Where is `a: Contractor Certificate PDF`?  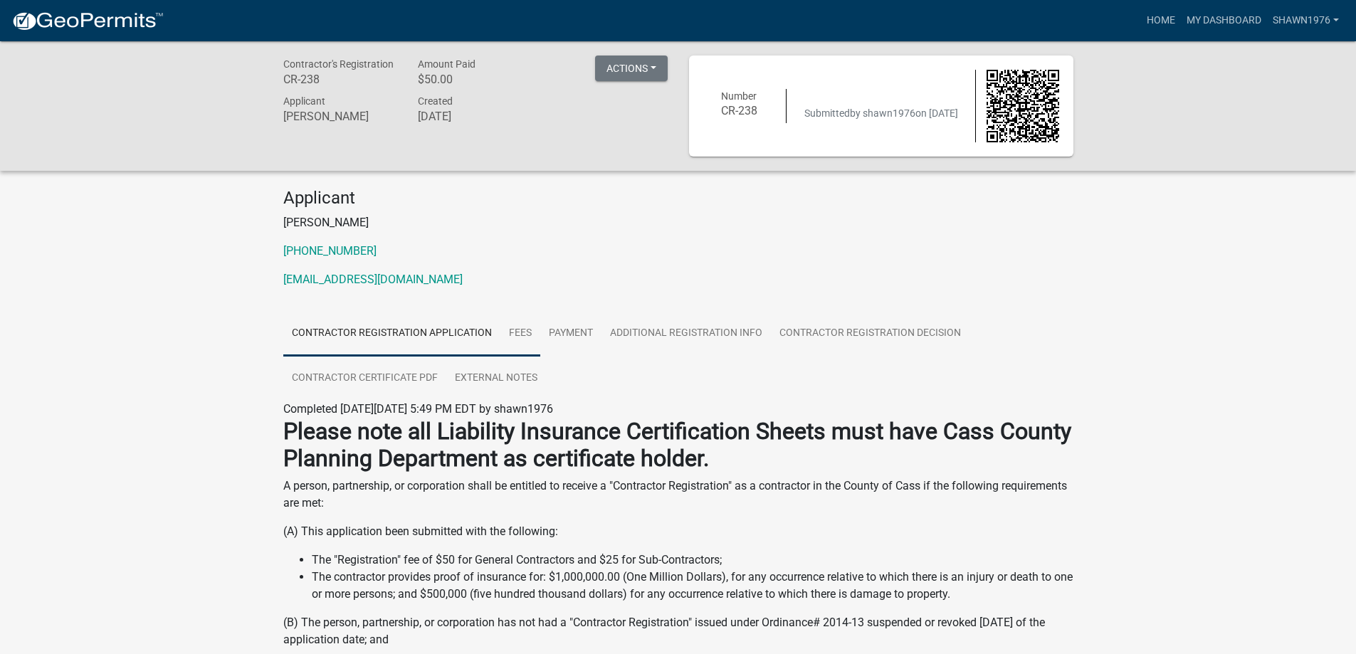 a: Contractor Certificate PDF is located at coordinates (364, 379).